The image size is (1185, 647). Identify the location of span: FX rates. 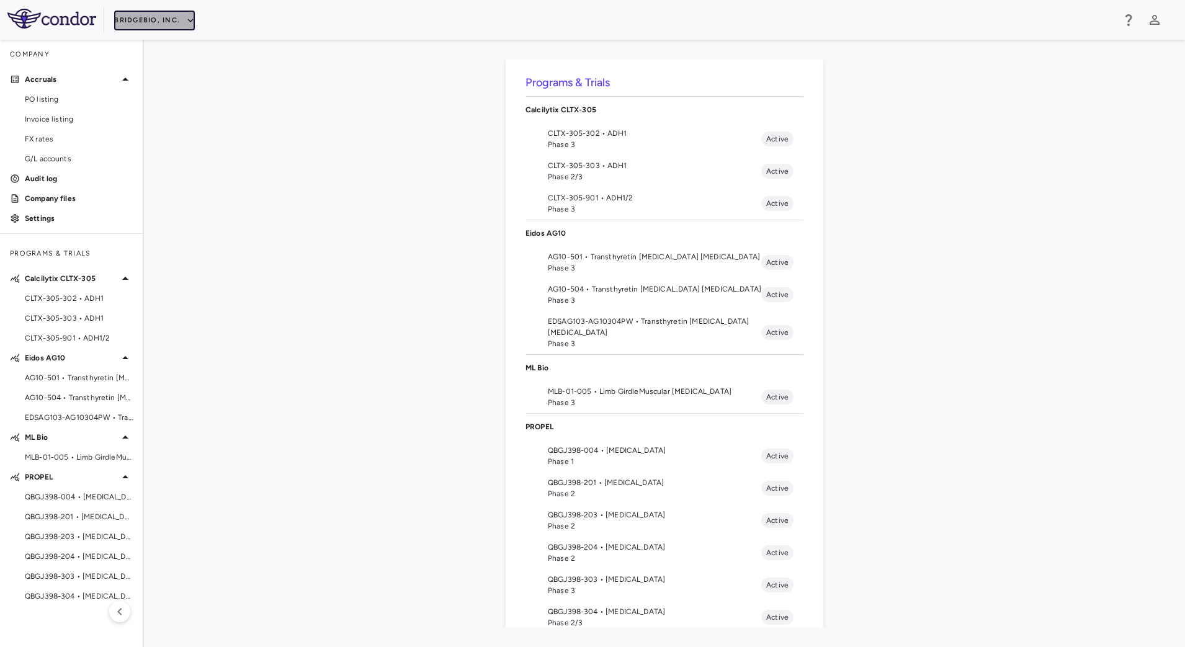
(79, 139).